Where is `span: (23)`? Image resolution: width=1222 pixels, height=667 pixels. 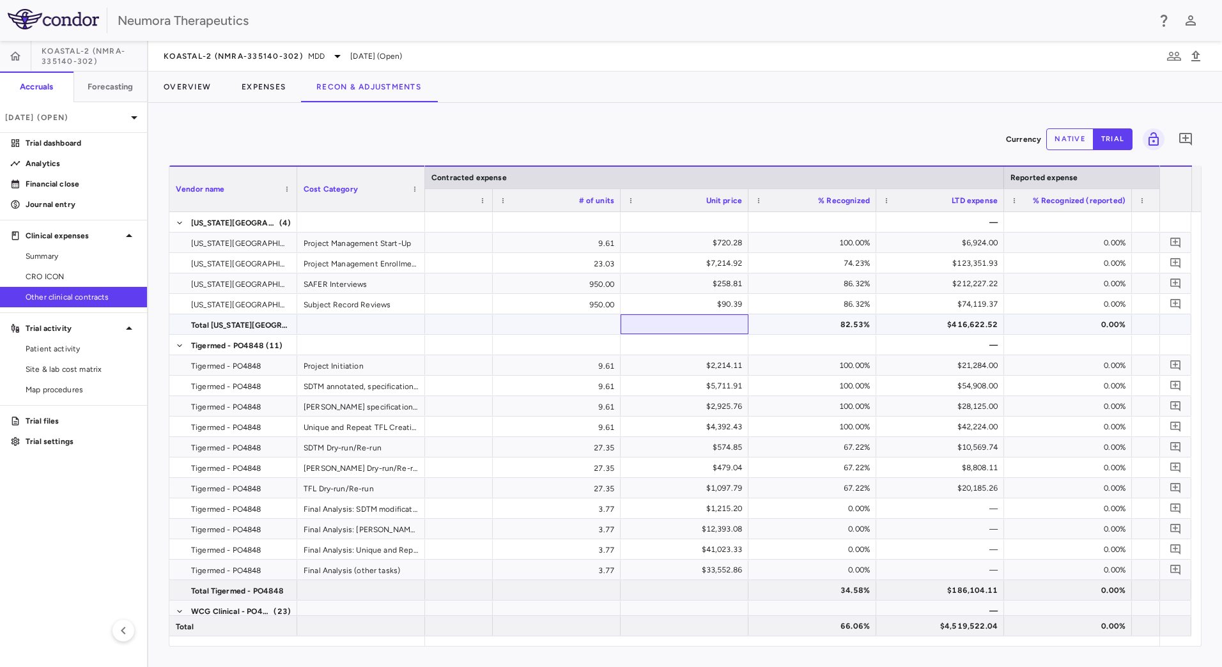 span: (23) is located at coordinates (282, 612).